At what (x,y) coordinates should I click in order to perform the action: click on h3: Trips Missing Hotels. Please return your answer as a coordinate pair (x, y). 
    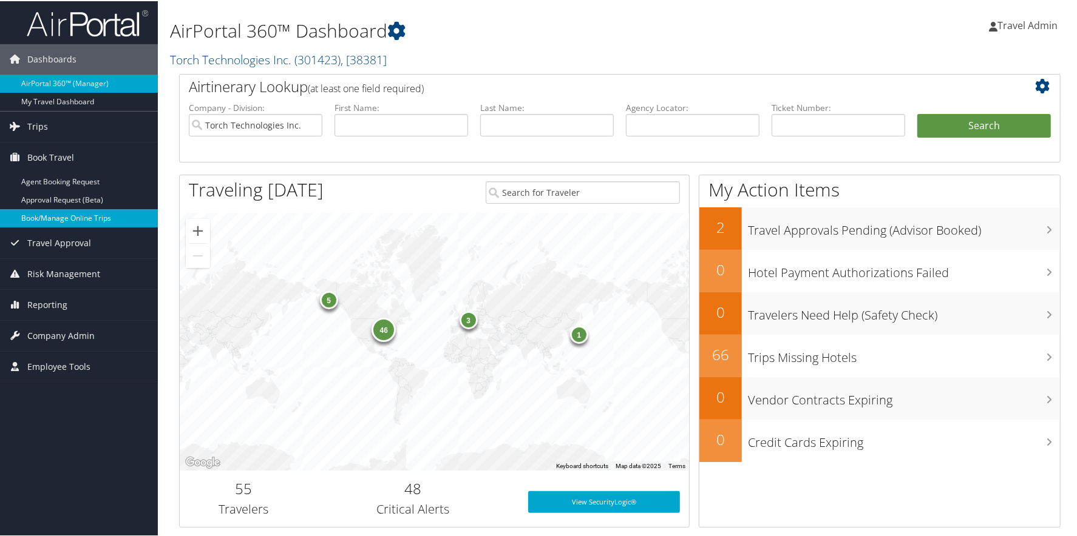
    Looking at the image, I should click on (904, 354).